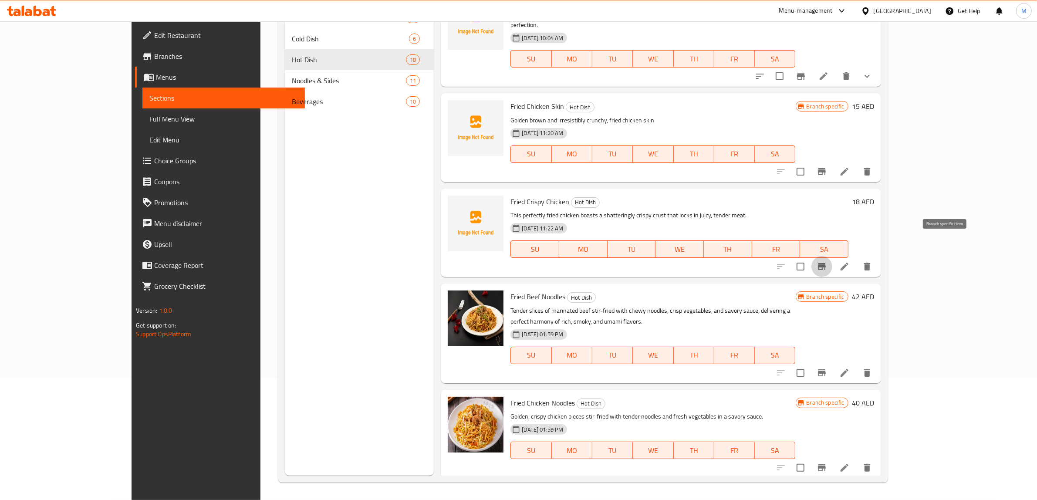 The height and width of the screenshot is (500, 1037). What do you see at coordinates (760, 76) in the screenshot?
I see `button: sort-choices` at bounding box center [760, 76].